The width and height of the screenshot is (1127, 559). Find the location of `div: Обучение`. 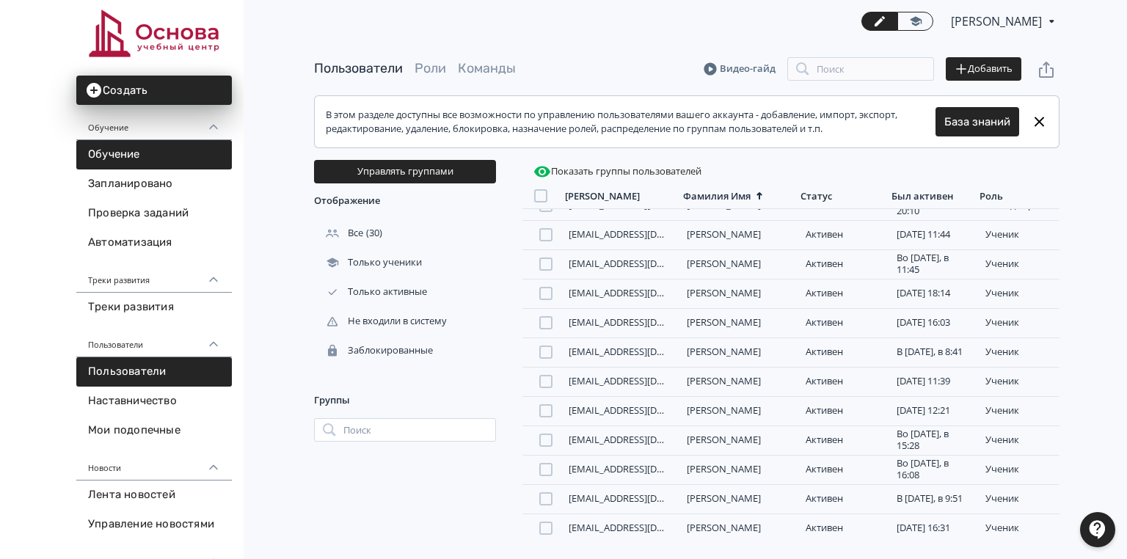

div: Обучение is located at coordinates (154, 123).